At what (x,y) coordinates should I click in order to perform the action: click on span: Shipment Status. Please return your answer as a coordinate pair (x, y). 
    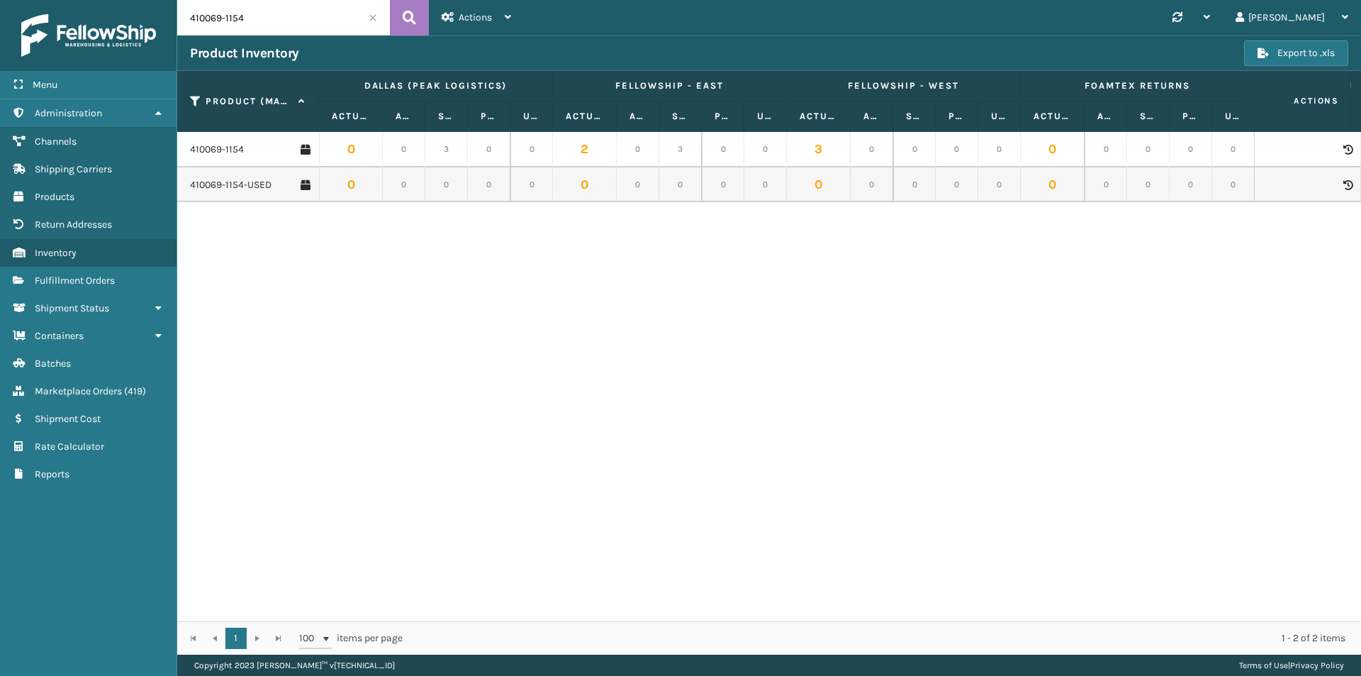
    Looking at the image, I should click on (72, 308).